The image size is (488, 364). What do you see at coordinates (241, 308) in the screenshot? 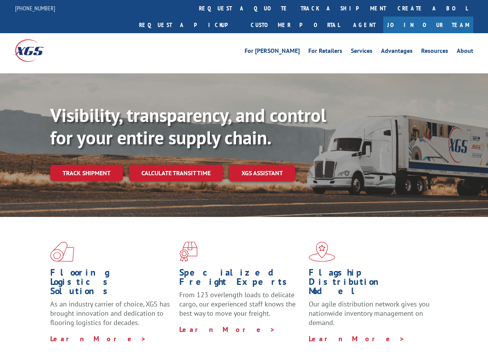
I see `p: From 123 overlength loads to delicate cargo, our experienced staff knows the best way to move you...` at bounding box center [241, 308].